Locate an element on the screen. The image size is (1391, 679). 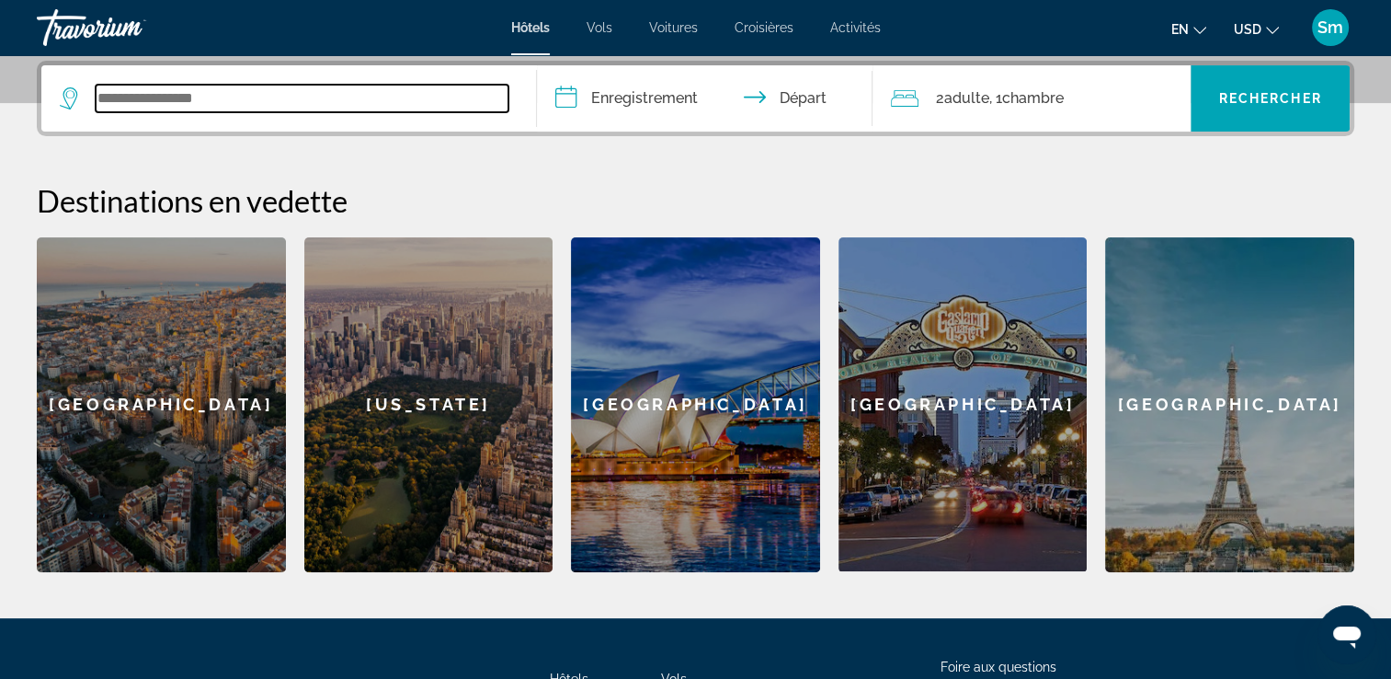
span: USD is located at coordinates (1248, 29).